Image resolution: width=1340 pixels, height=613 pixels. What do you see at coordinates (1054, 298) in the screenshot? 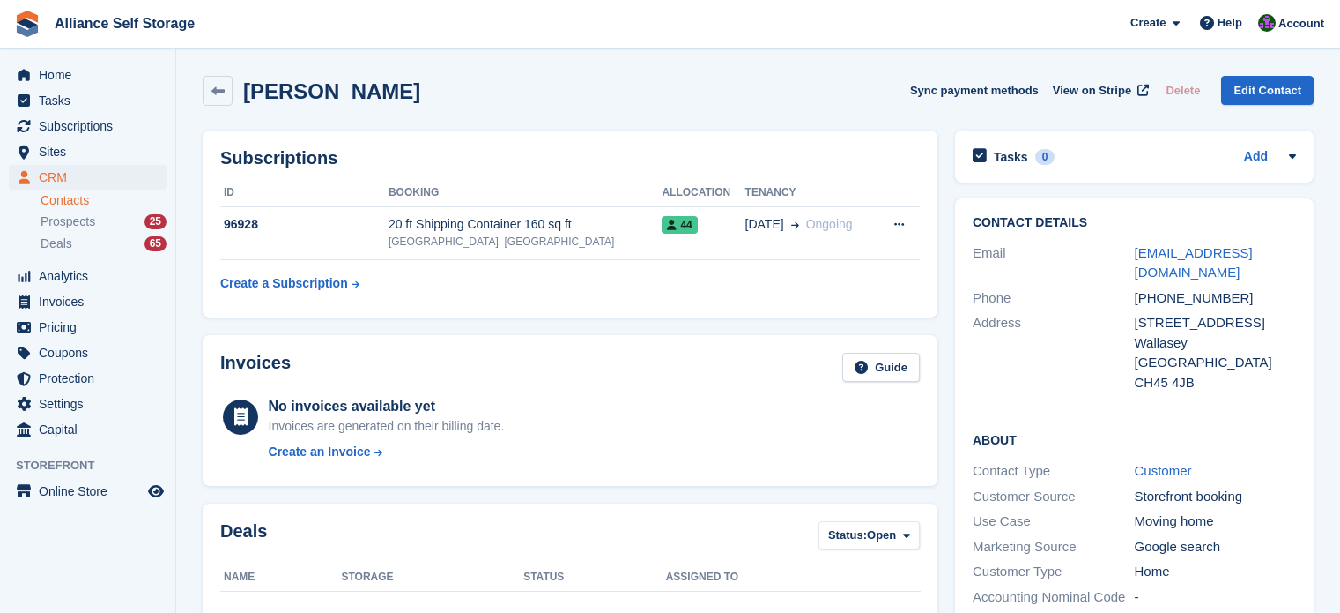
I see `div: Phone` at bounding box center [1054, 298].